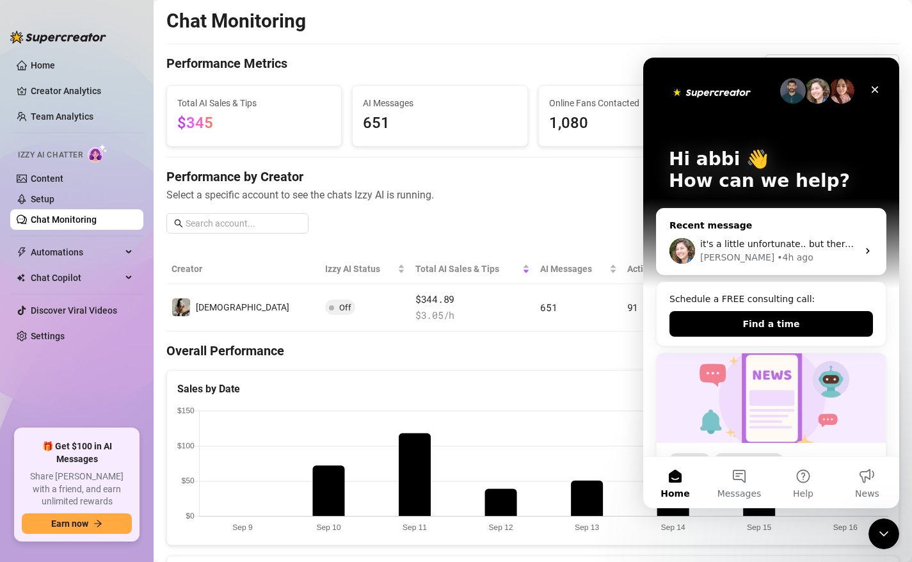  What do you see at coordinates (128, 168) in the screenshot?
I see `div: Recent message` at bounding box center [128, 168].